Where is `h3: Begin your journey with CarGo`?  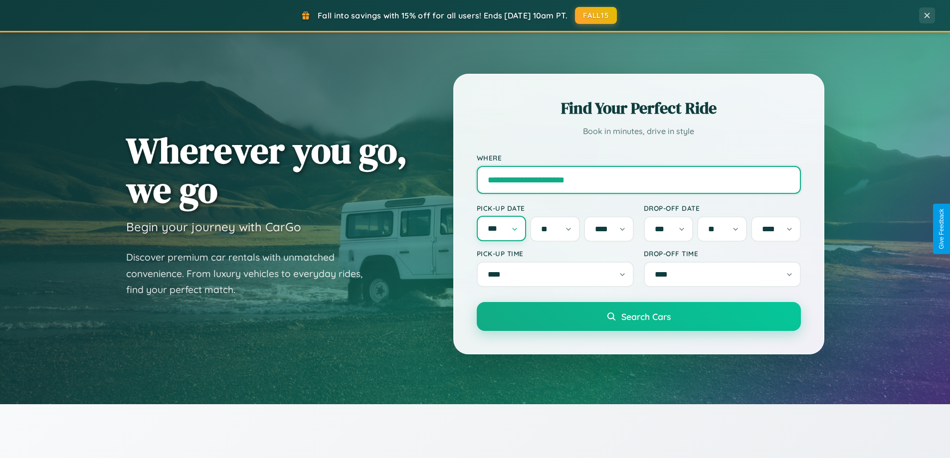 h3: Begin your journey with CarGo is located at coordinates (213, 227).